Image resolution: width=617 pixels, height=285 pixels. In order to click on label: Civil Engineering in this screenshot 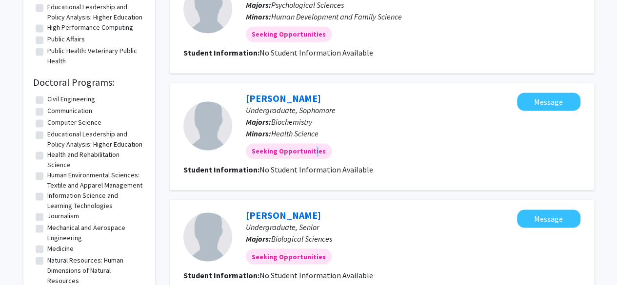, I will do `click(71, 99)`.